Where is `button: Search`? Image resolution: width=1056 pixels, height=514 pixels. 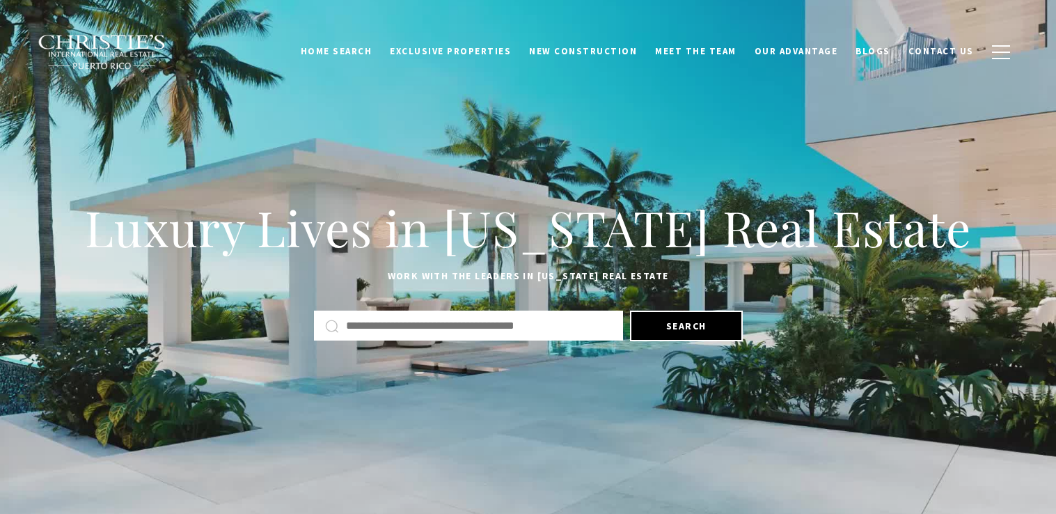 button: Search is located at coordinates (687, 326).